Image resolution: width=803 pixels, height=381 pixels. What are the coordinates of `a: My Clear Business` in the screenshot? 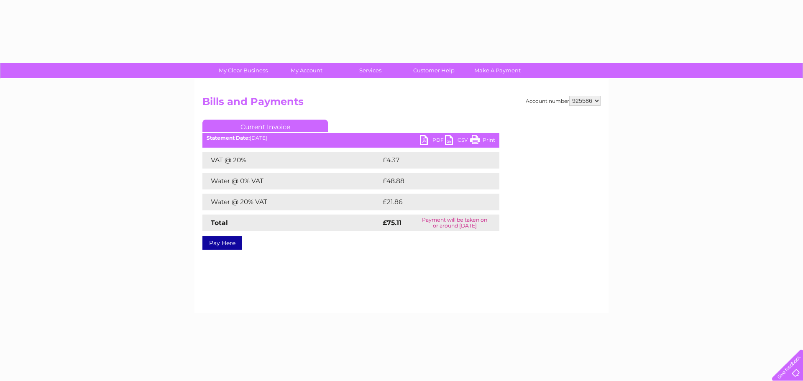 It's located at (243, 70).